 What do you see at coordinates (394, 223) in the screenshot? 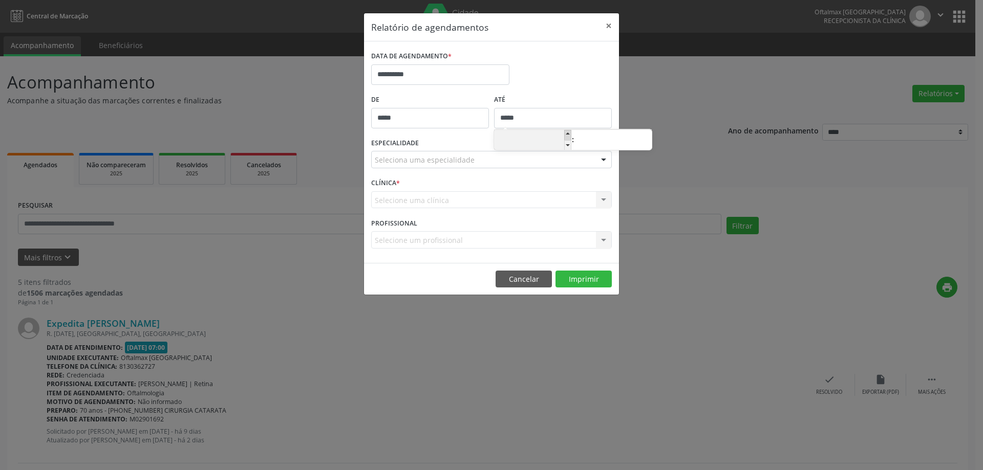
I see `label: PROFISSIONAL` at bounding box center [394, 223].